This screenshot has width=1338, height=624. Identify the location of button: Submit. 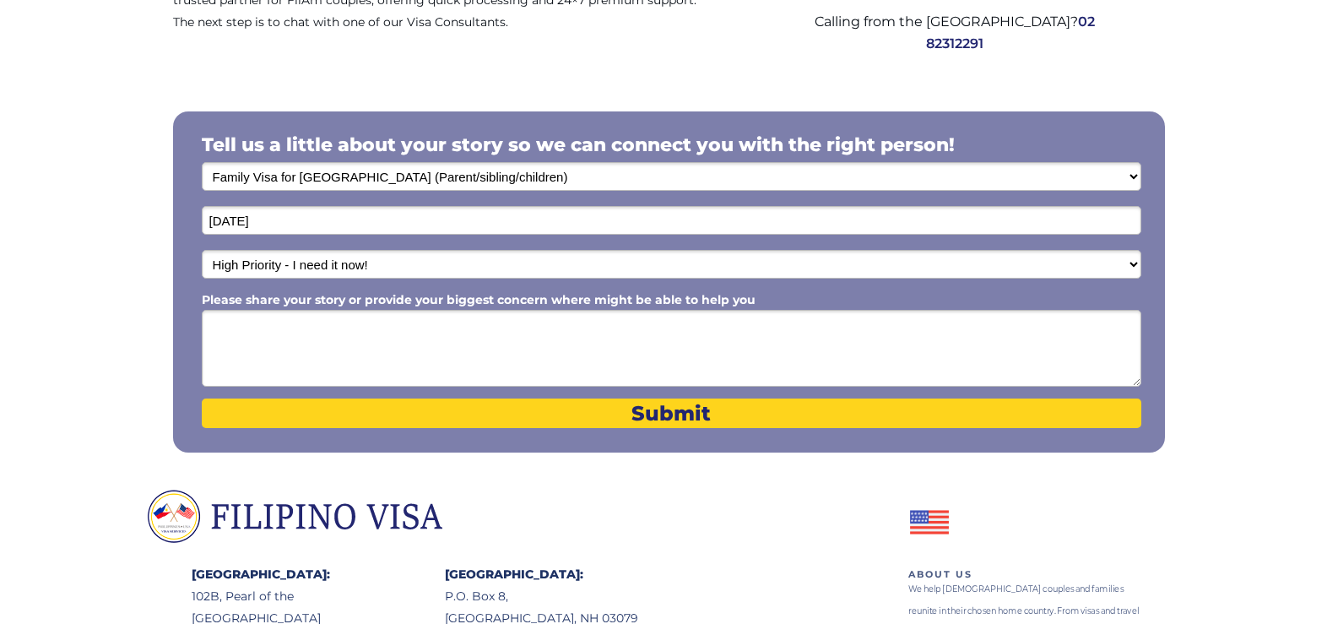
(671, 413).